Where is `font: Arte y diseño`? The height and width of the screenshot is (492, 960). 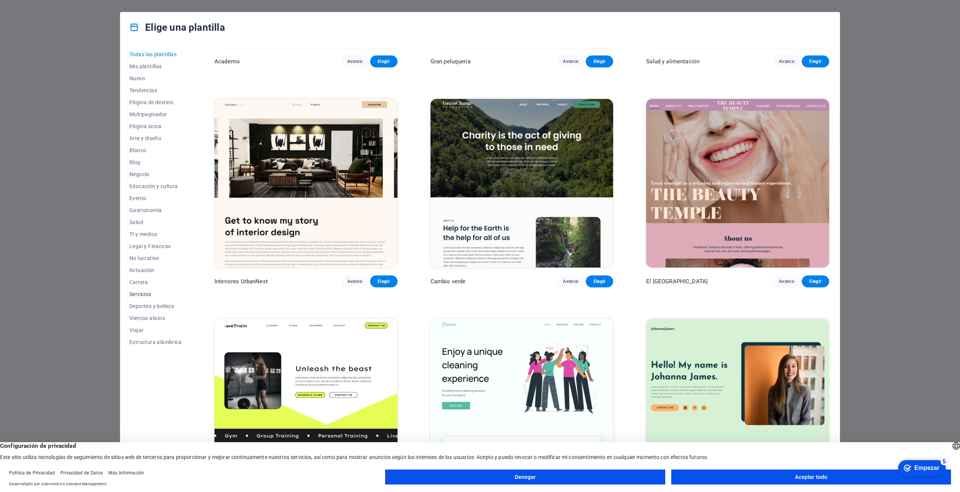 font: Arte y diseño is located at coordinates (145, 138).